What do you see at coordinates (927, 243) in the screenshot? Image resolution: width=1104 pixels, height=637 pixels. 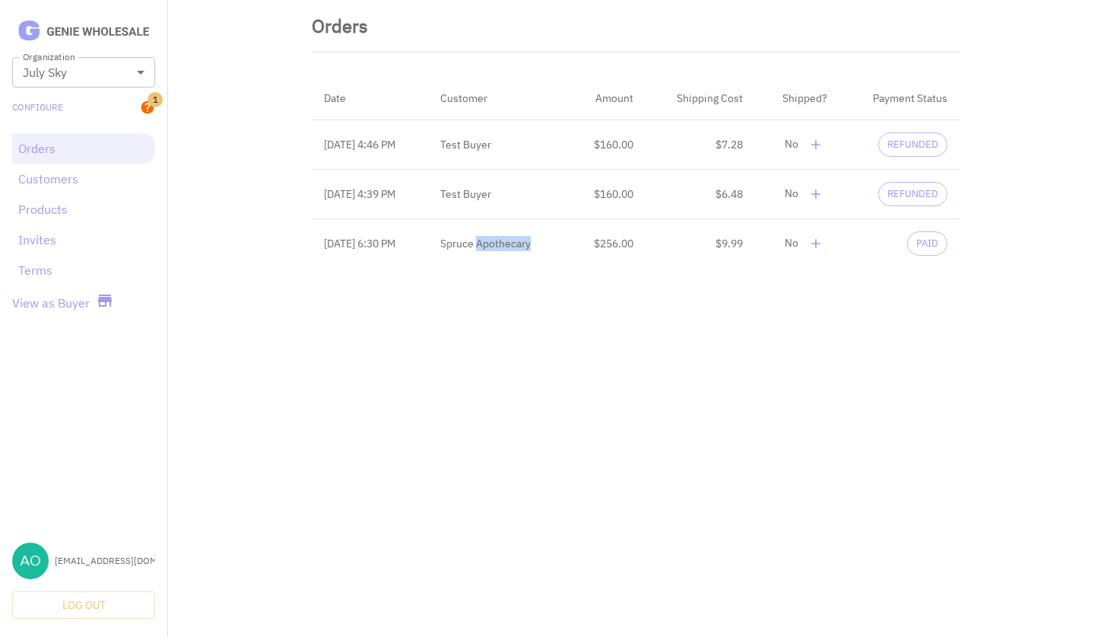 I see `span: PAID` at bounding box center [927, 243].